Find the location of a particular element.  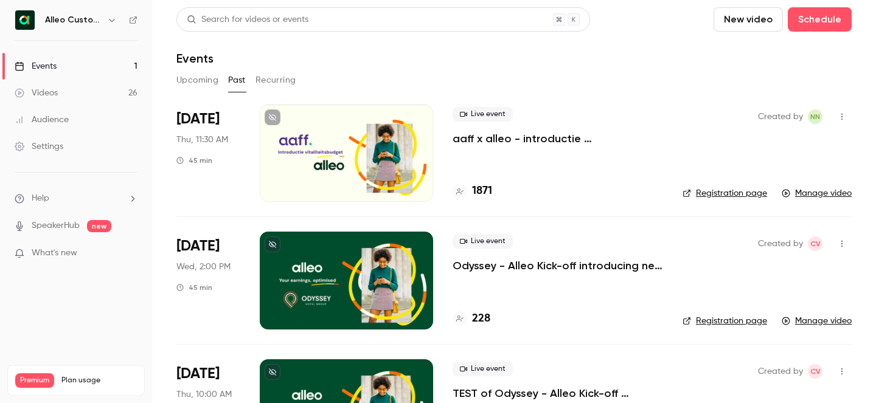

img: Alleo Customer Success is located at coordinates (25, 20).